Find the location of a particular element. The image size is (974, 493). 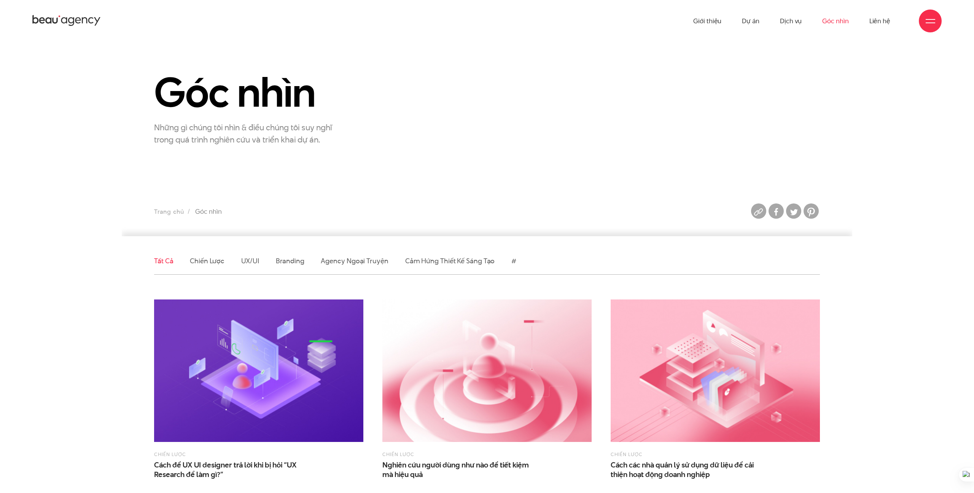

span: mà hiệu quả is located at coordinates (403, 474).